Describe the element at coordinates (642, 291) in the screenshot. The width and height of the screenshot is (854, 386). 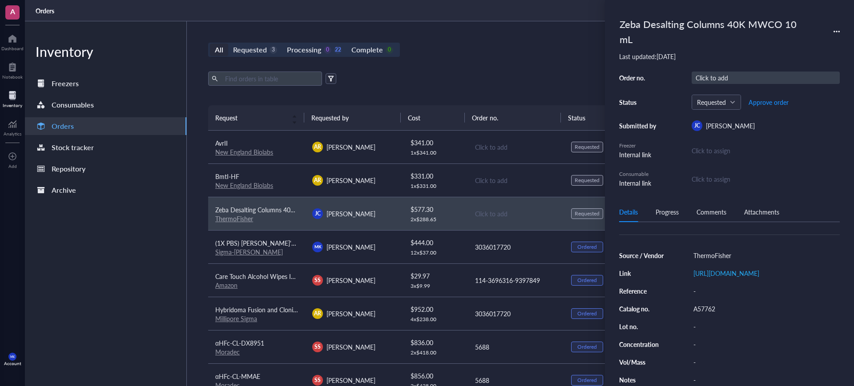
I see `div: Reference` at that location.